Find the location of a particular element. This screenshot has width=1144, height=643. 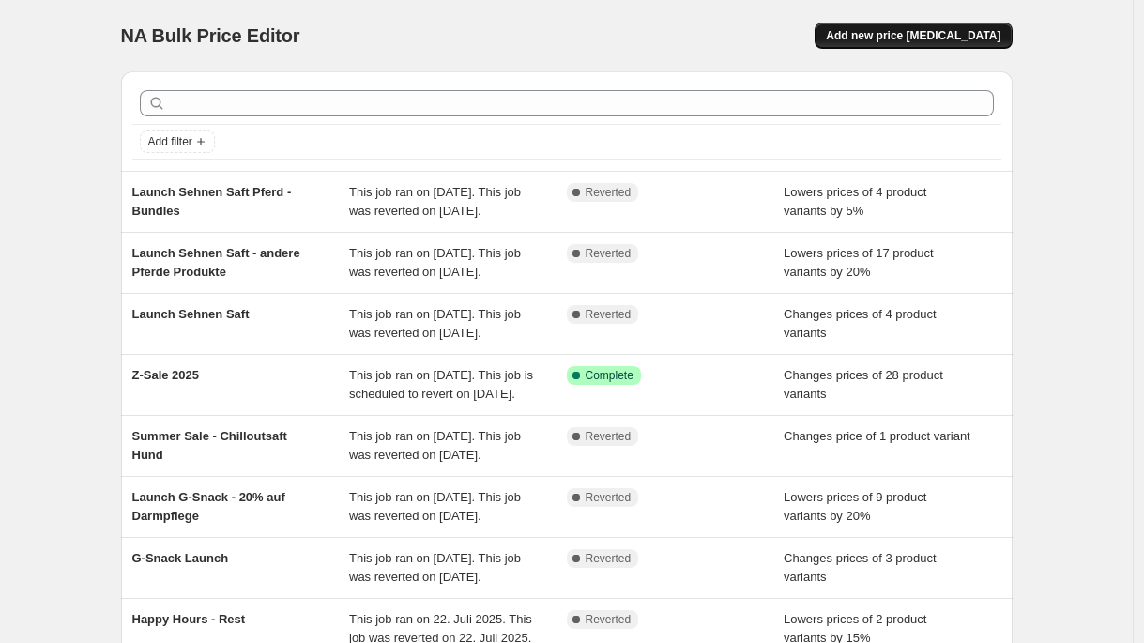

span: Summer Sale - Chilloutsaft Hund is located at coordinates (209, 445).